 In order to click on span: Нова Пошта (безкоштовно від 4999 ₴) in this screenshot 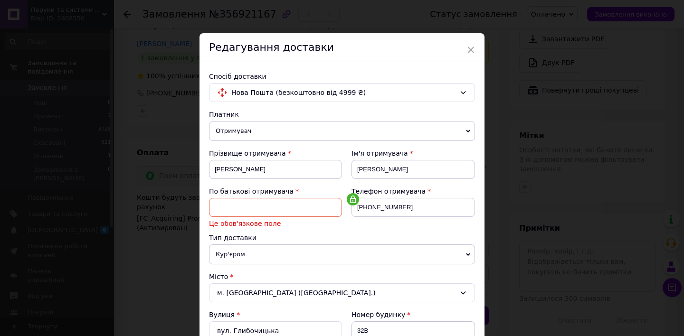, I will do `click(343, 93)`.